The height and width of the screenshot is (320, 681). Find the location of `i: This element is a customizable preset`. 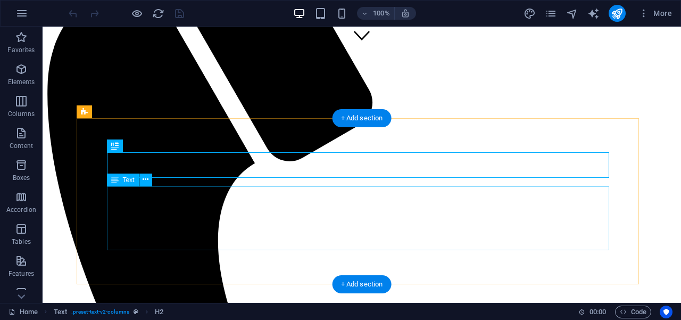

i: This element is a customizable preset is located at coordinates (136, 311).